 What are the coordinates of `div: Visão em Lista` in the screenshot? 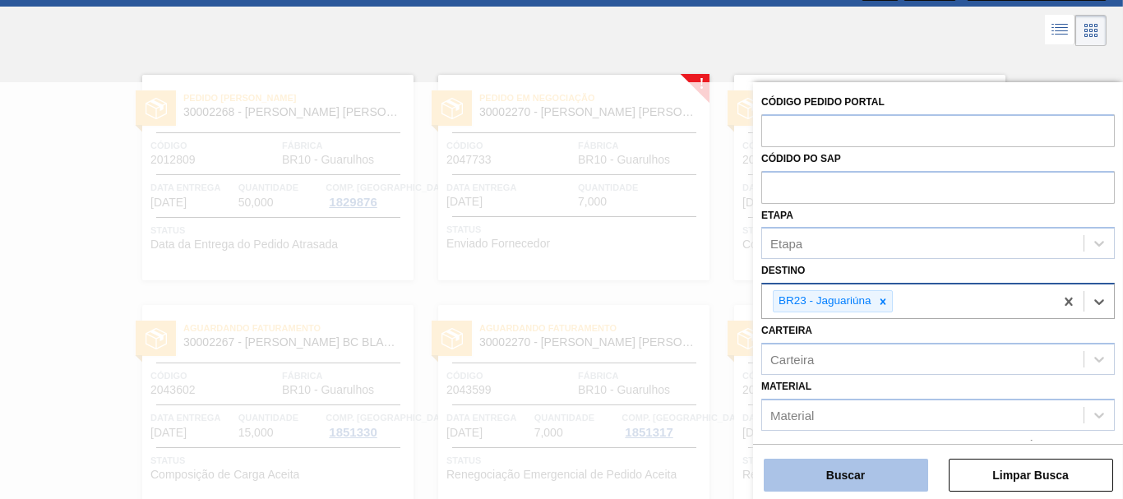 It's located at (1059, 30).